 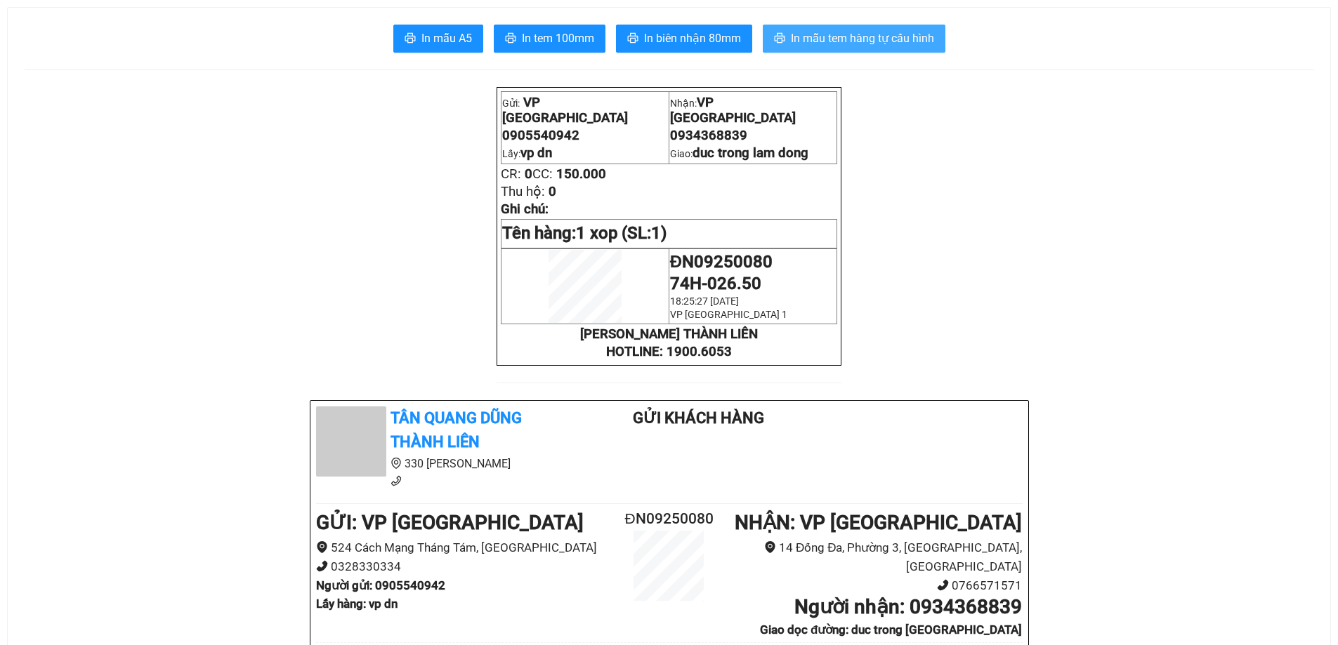 I want to click on span: Lấy:, so click(x=527, y=154).